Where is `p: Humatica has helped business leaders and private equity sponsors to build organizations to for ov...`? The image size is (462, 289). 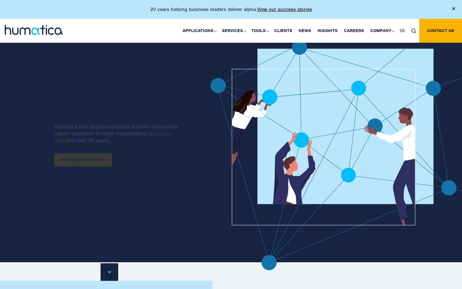 p: Humatica has helped business leaders and private equity sponsors to build organizations to for ov... is located at coordinates (122, 134).